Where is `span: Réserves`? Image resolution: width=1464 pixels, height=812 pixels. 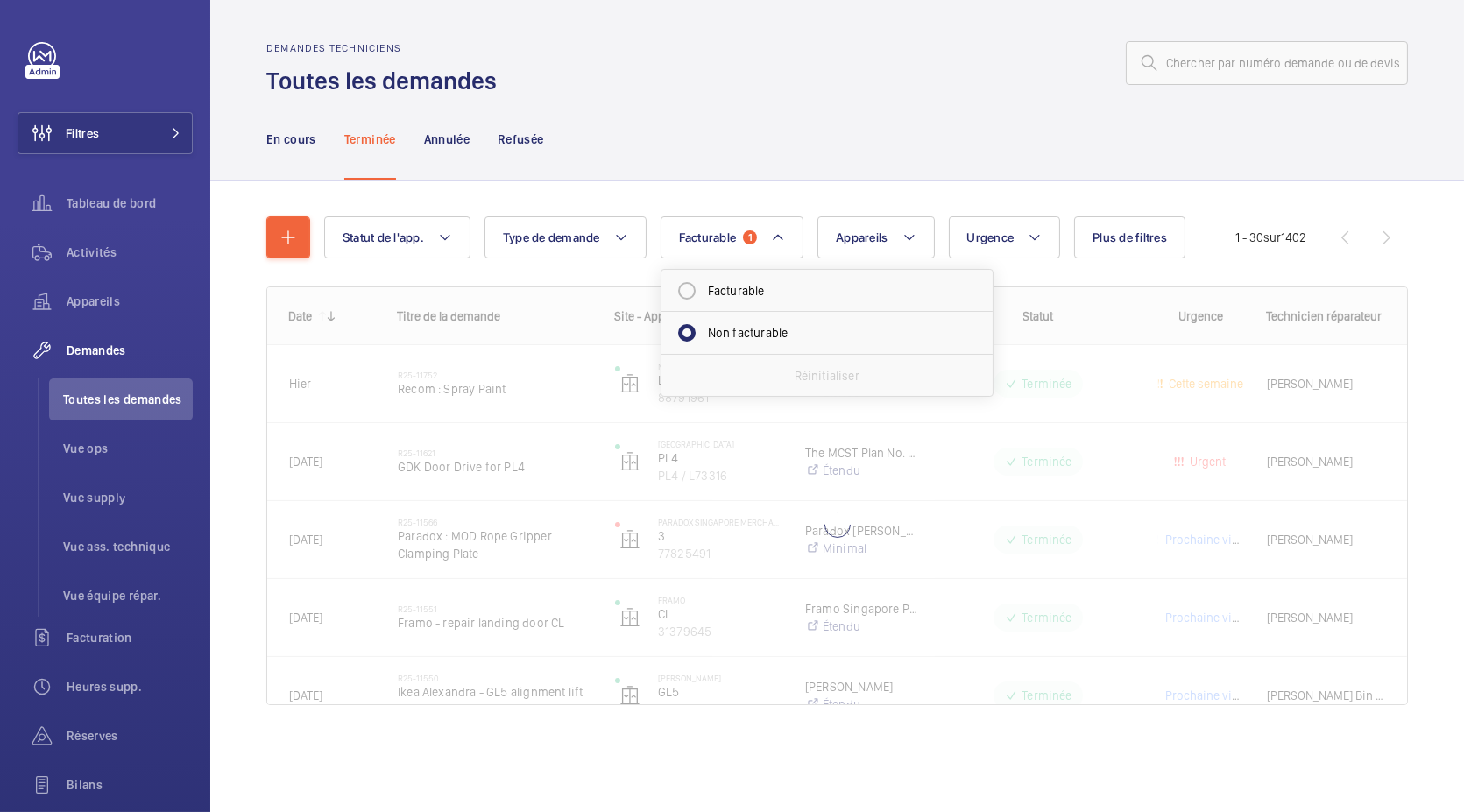
span: Réserves is located at coordinates (130, 736).